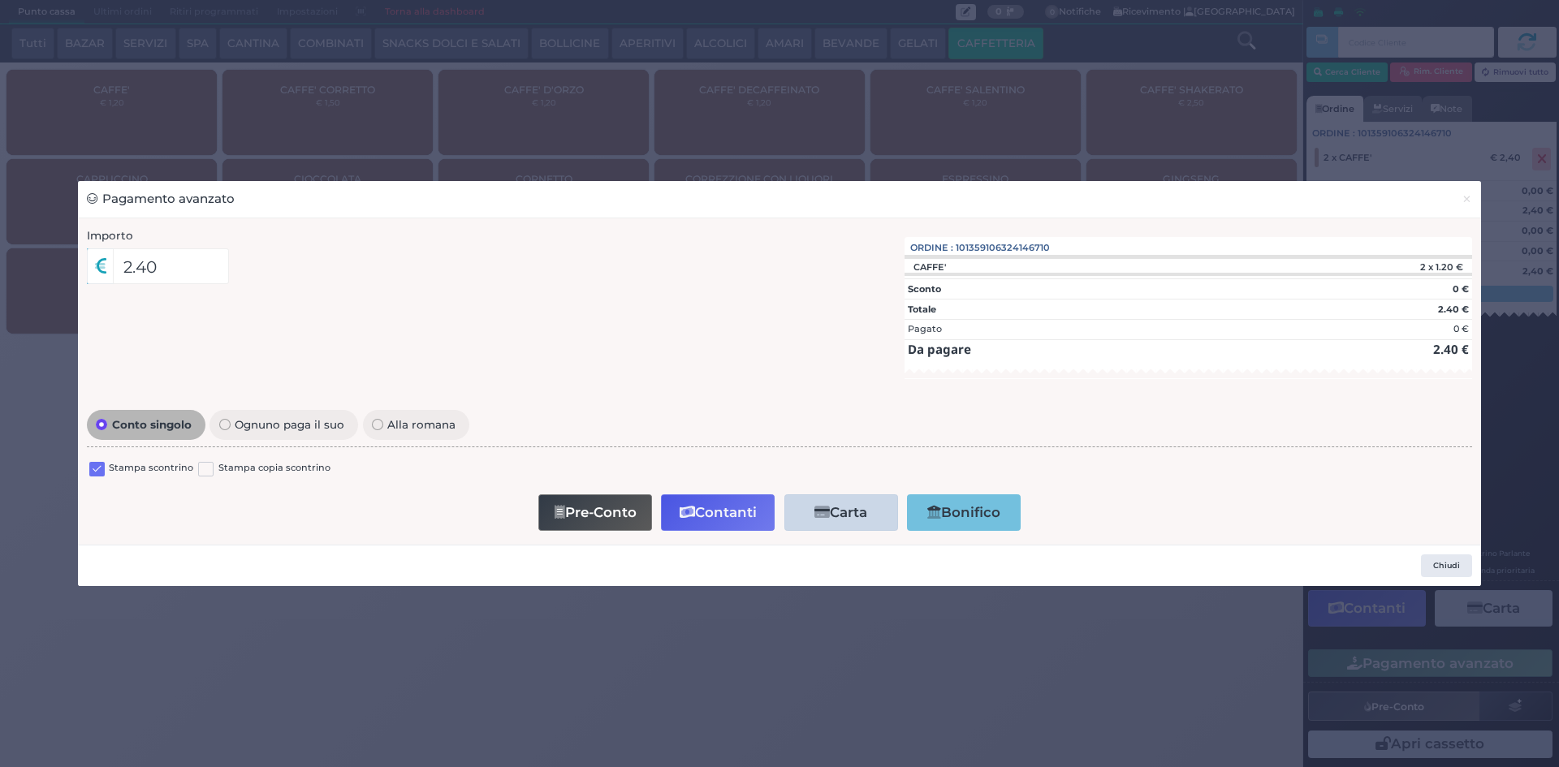 This screenshot has height=767, width=1559. I want to click on div: Pagato, so click(925, 329).